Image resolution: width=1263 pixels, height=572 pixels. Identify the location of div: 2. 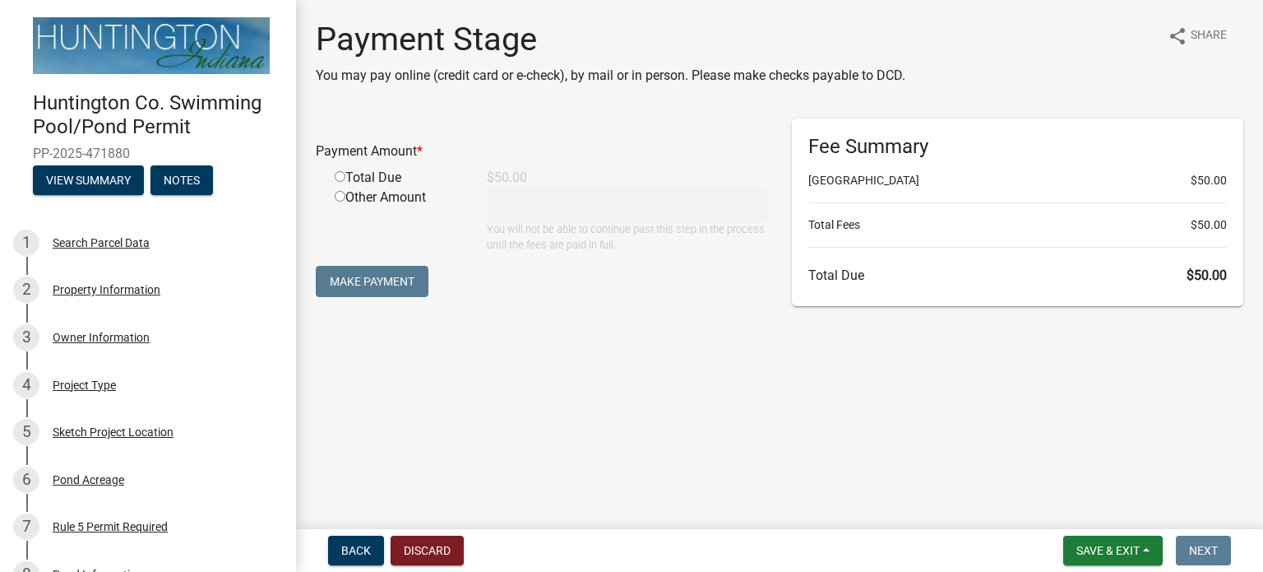
(26, 289).